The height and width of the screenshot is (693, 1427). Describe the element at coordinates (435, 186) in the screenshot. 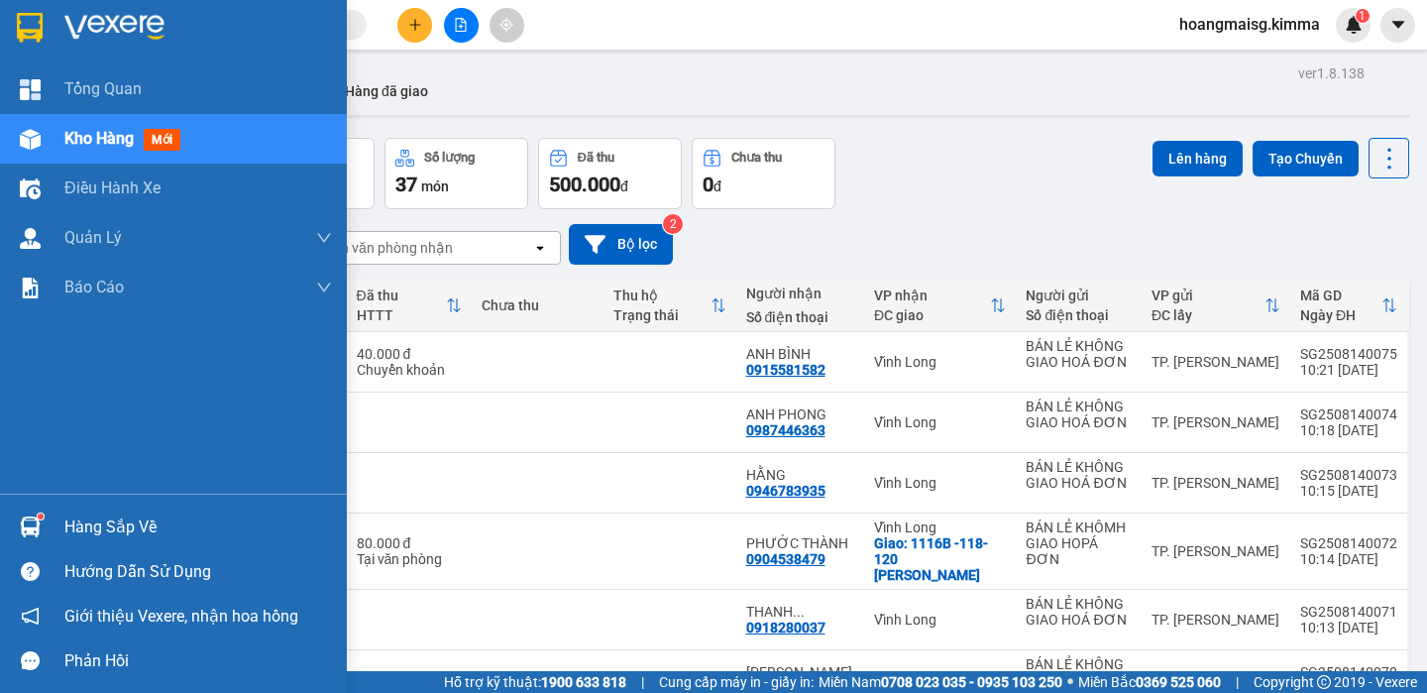

I see `span: món` at that location.